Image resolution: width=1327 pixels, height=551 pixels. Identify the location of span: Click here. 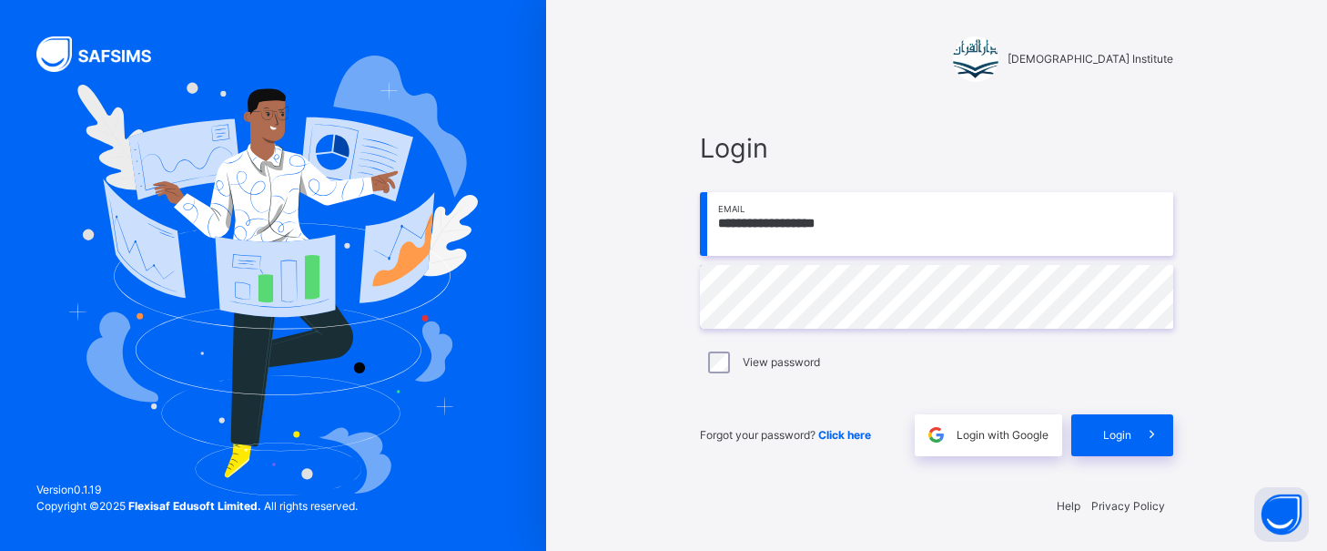
(845, 434).